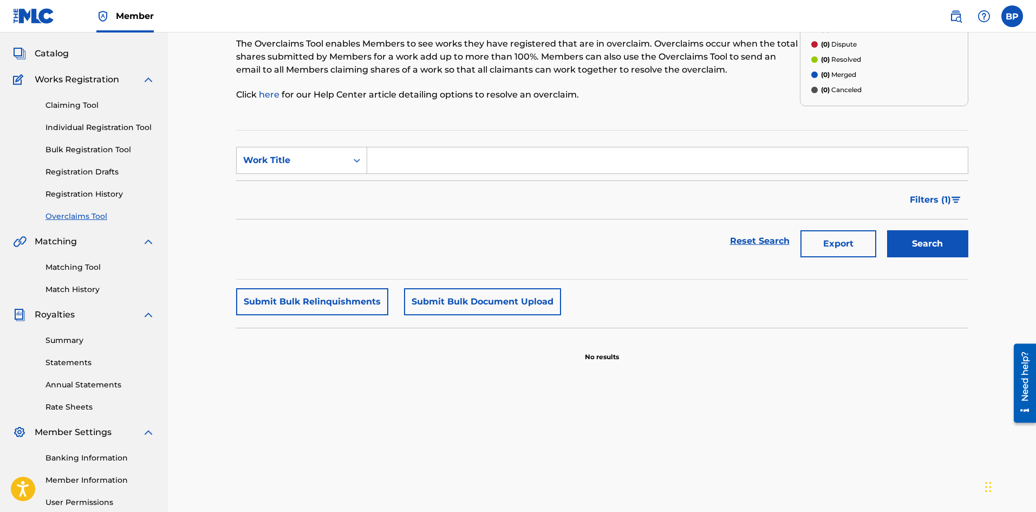 The width and height of the screenshot is (1036, 512). I want to click on a: Statements, so click(100, 362).